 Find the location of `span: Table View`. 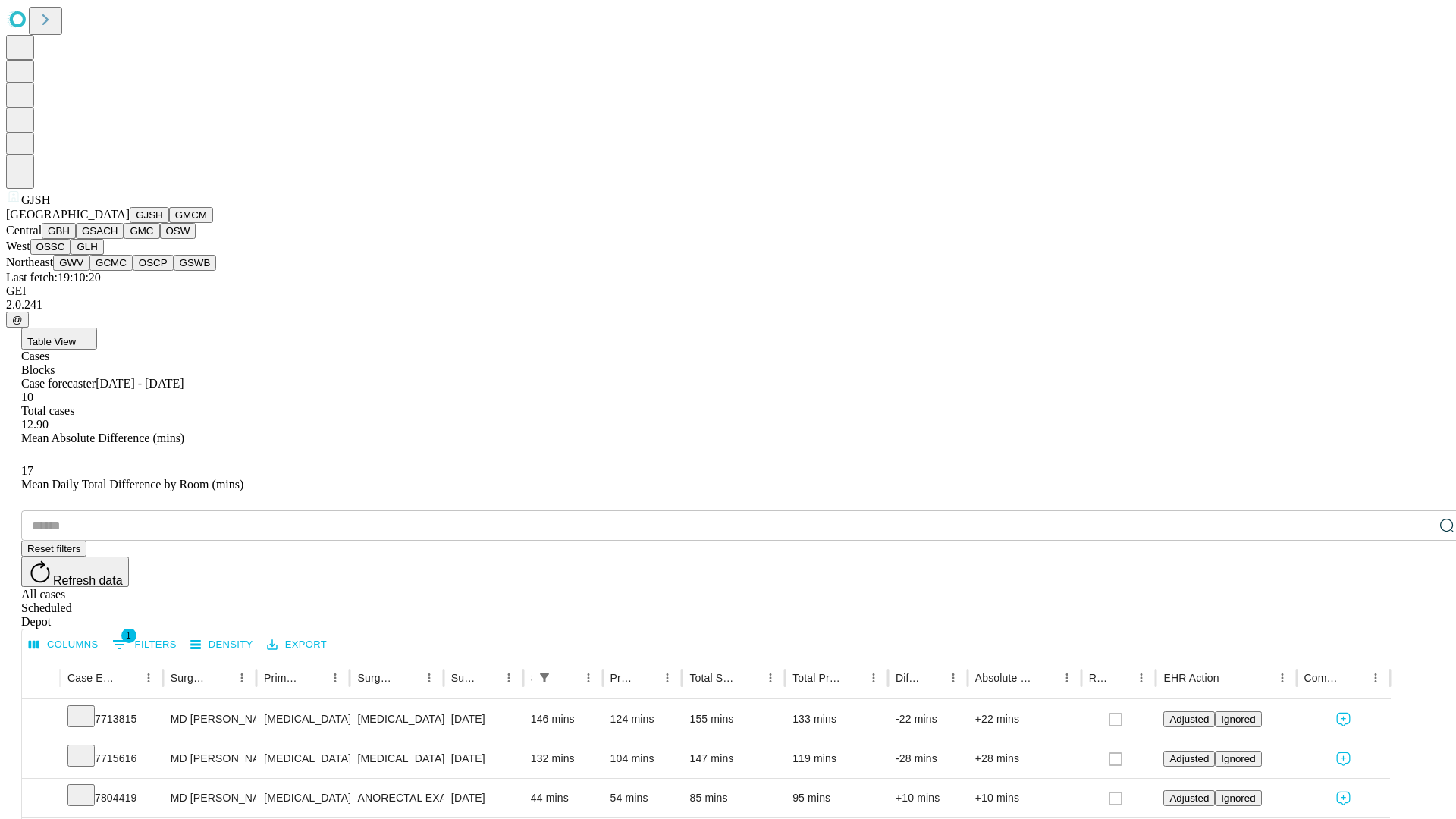

span: Table View is located at coordinates (52, 342).